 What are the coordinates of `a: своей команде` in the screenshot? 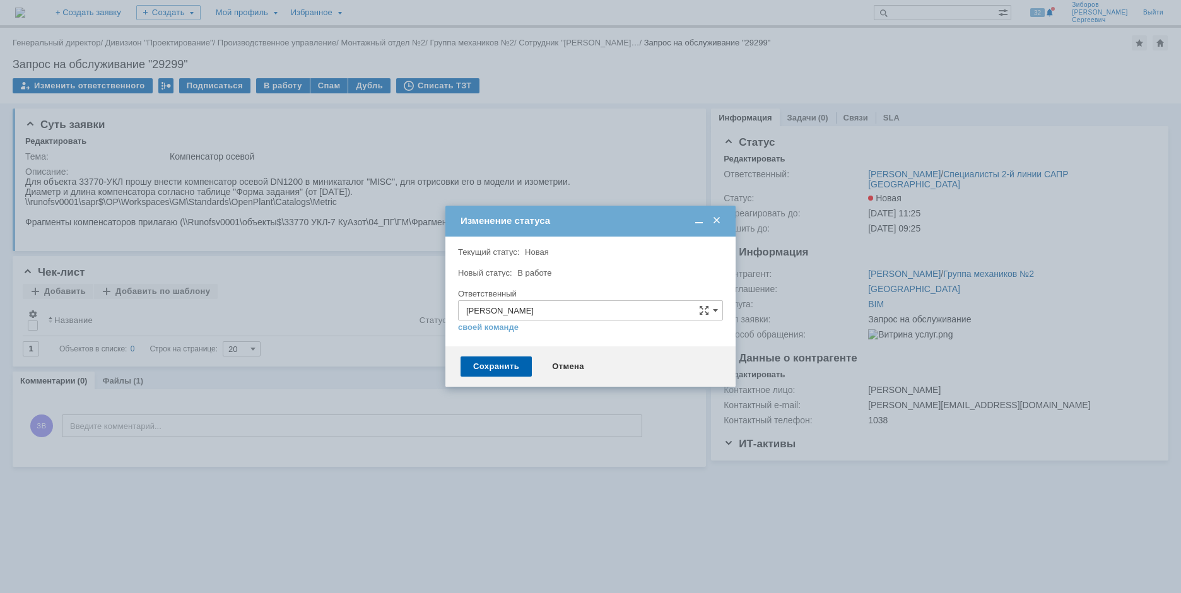 It's located at (488, 327).